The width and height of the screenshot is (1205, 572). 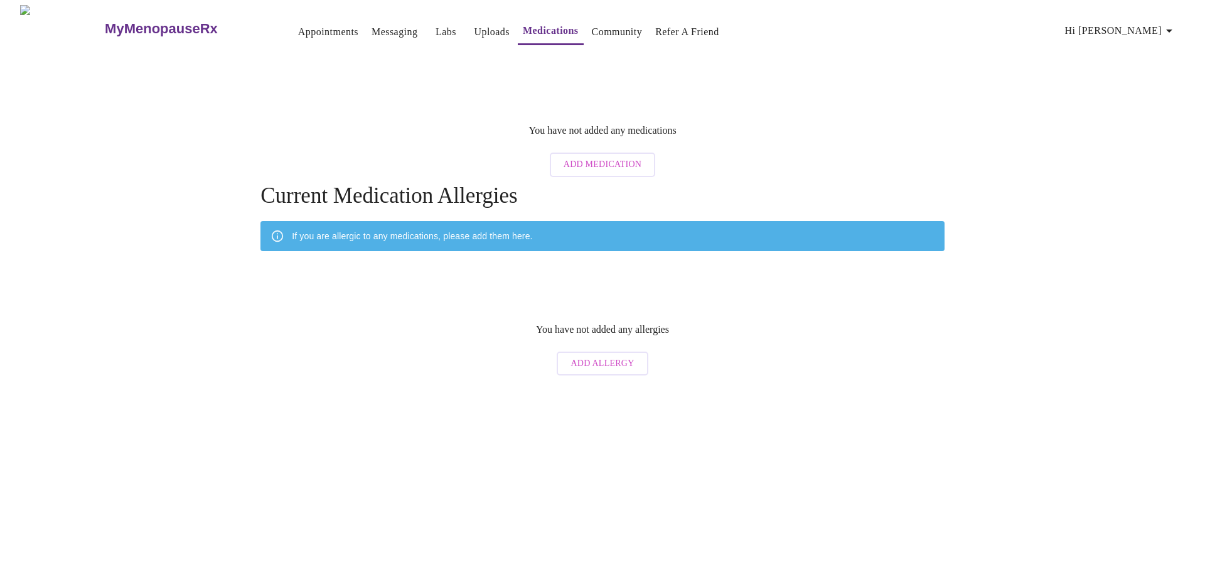 What do you see at coordinates (446, 32) in the screenshot?
I see `button: Labs` at bounding box center [446, 32].